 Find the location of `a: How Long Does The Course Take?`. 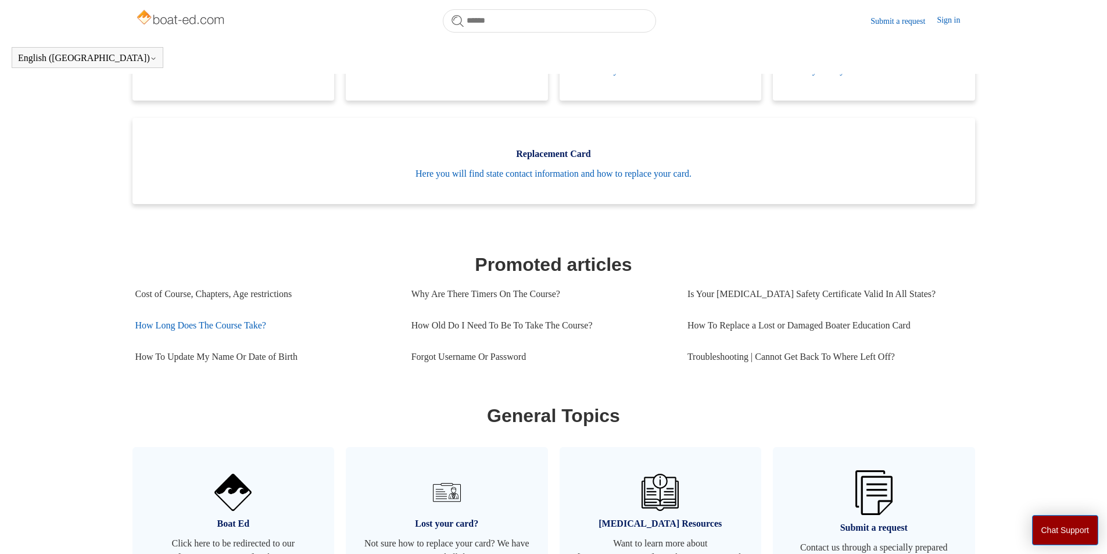

a: How Long Does The Course Take? is located at coordinates (264, 326).